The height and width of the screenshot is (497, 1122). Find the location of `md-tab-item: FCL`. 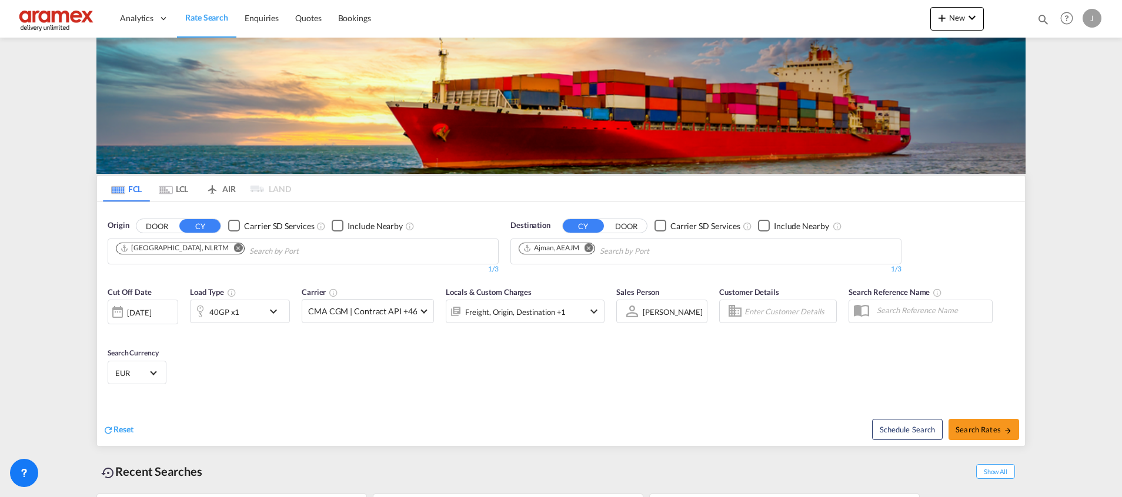

md-tab-item: FCL is located at coordinates (126, 189).